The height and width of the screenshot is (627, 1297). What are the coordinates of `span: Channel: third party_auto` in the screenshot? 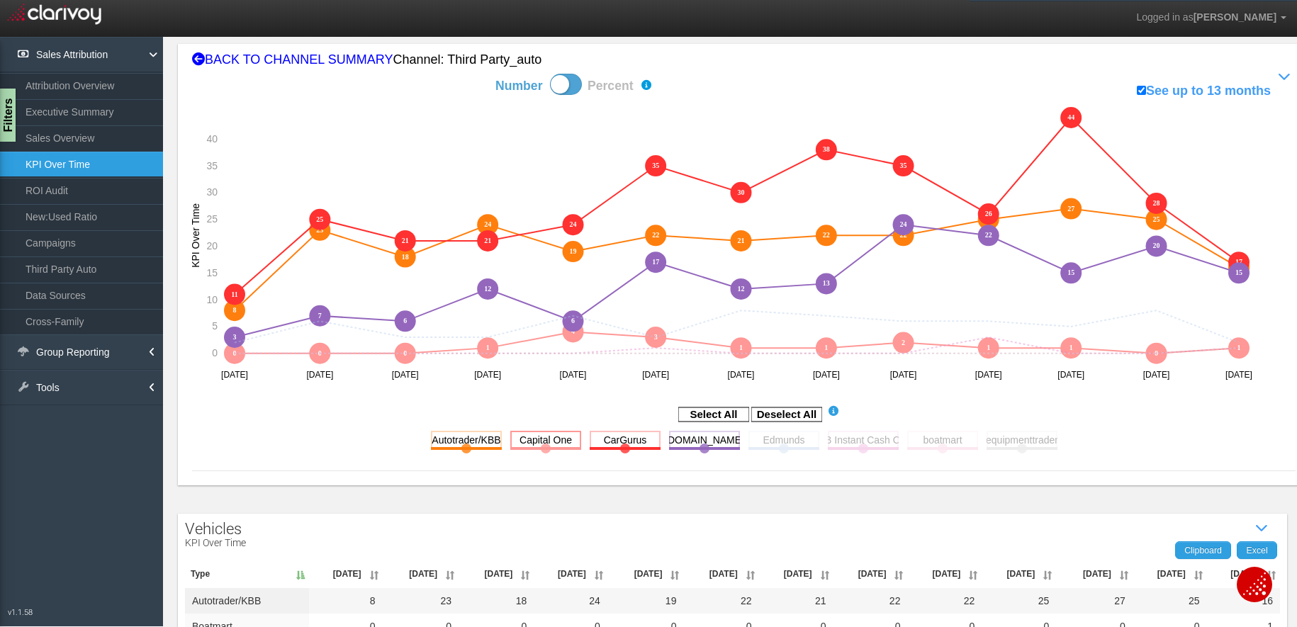 It's located at (467, 60).